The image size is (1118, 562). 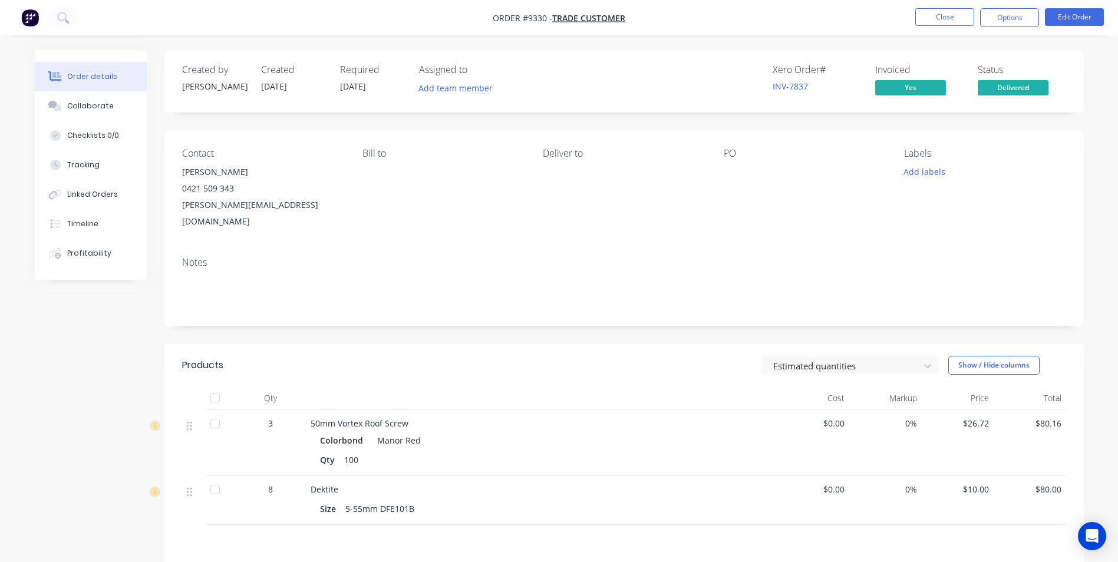 I want to click on div: Colorbond, so click(x=344, y=440).